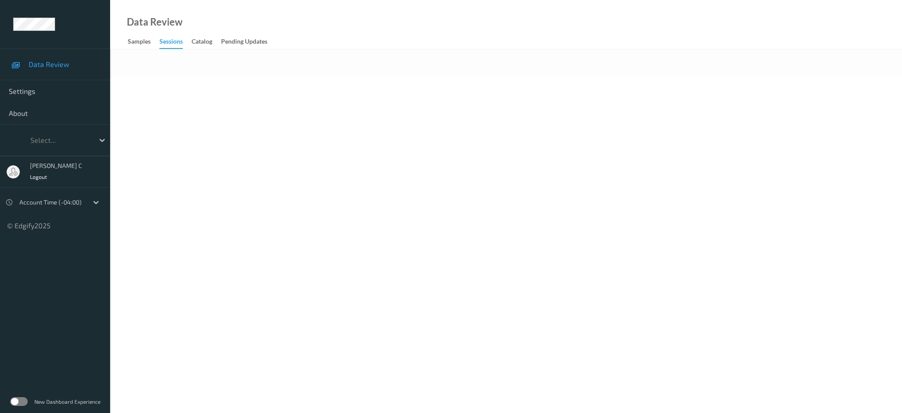  What do you see at coordinates (175, 42) in the screenshot?
I see `a: Sessions` at bounding box center [175, 42].